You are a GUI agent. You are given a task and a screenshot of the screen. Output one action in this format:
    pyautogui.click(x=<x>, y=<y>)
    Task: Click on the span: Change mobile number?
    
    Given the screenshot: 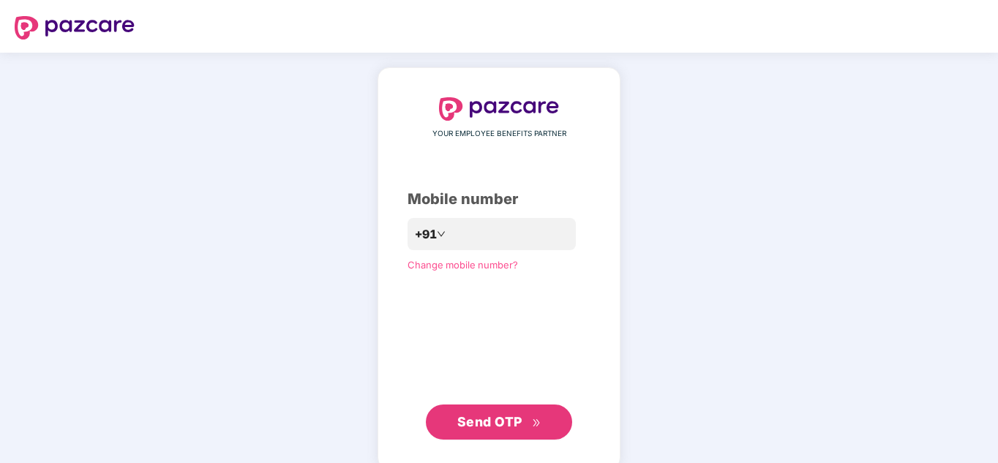 What is the action you would take?
    pyautogui.click(x=462, y=265)
    